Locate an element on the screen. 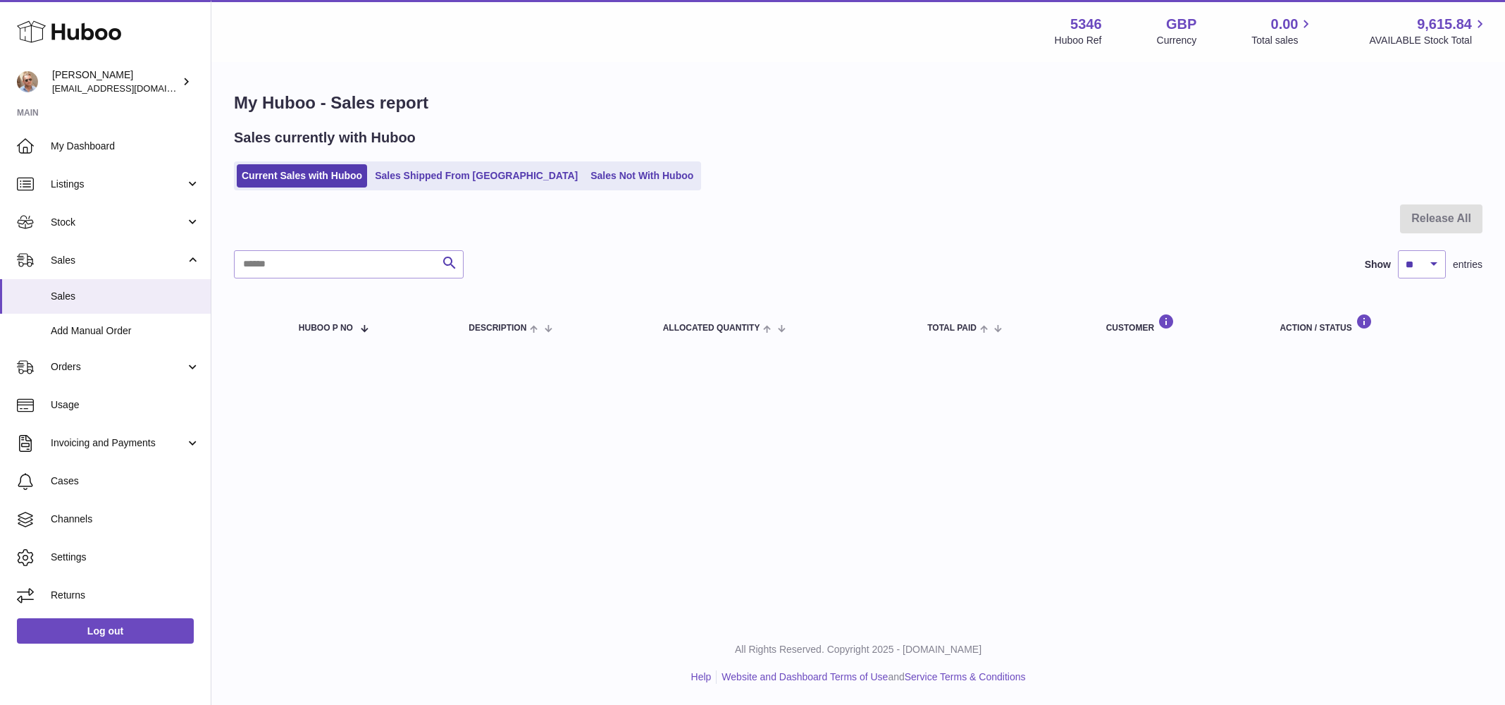 The image size is (1505, 705). span: 9,615.84 is located at coordinates (1445, 24).